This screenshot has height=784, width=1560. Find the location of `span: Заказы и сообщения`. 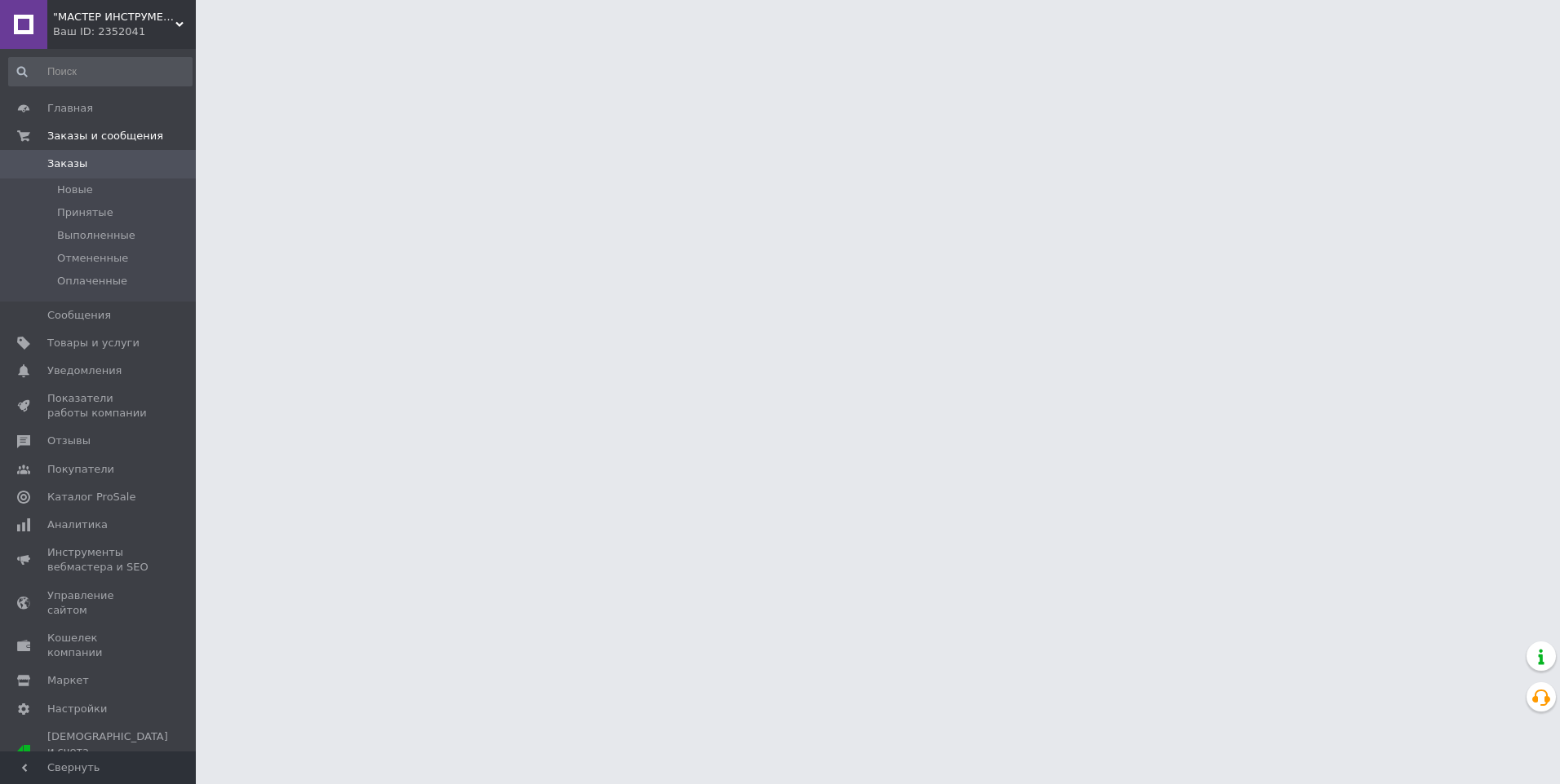

span: Заказы и сообщения is located at coordinates (105, 137).